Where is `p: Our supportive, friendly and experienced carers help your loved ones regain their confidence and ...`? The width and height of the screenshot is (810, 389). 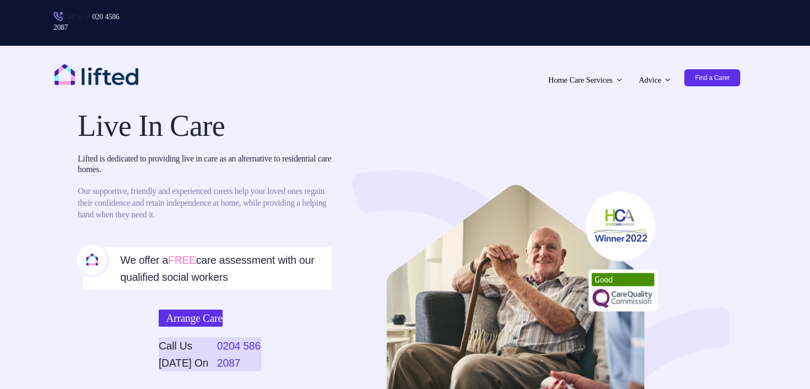 p: Our supportive, friendly and experienced carers help your loved ones regain their confidence and ... is located at coordinates (207, 203).